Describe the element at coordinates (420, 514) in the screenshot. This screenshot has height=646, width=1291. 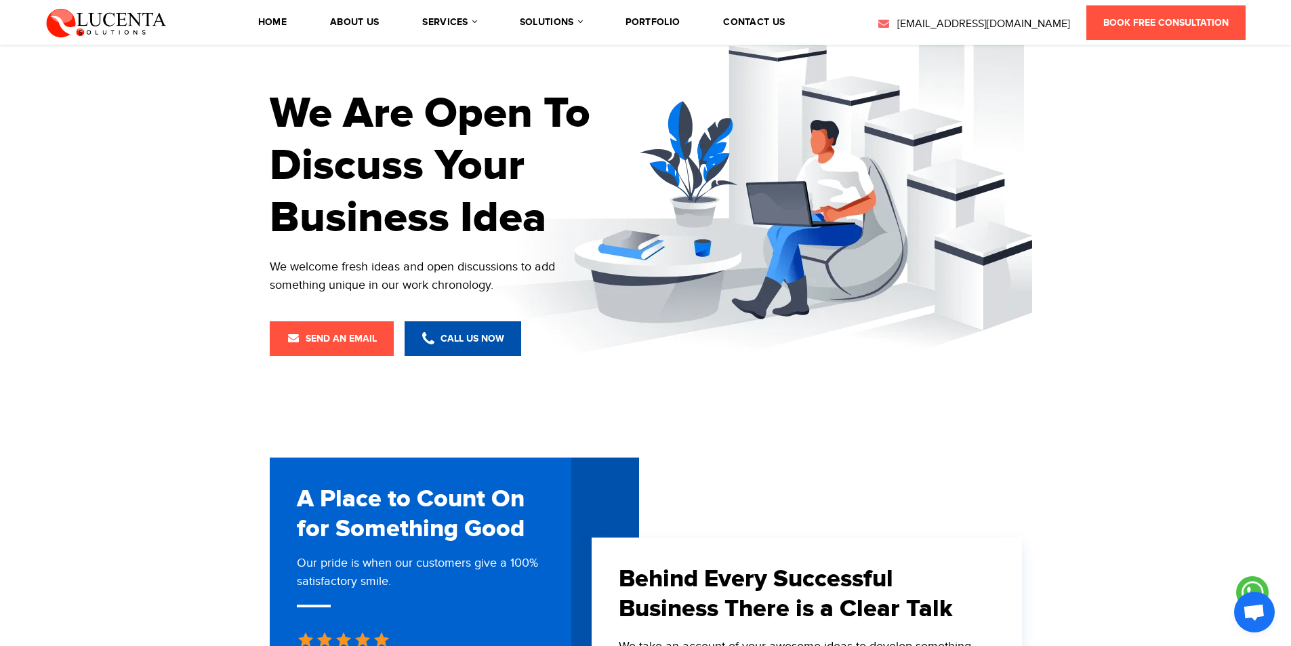
I see `h2: A Place to Count On for Something Good` at that location.